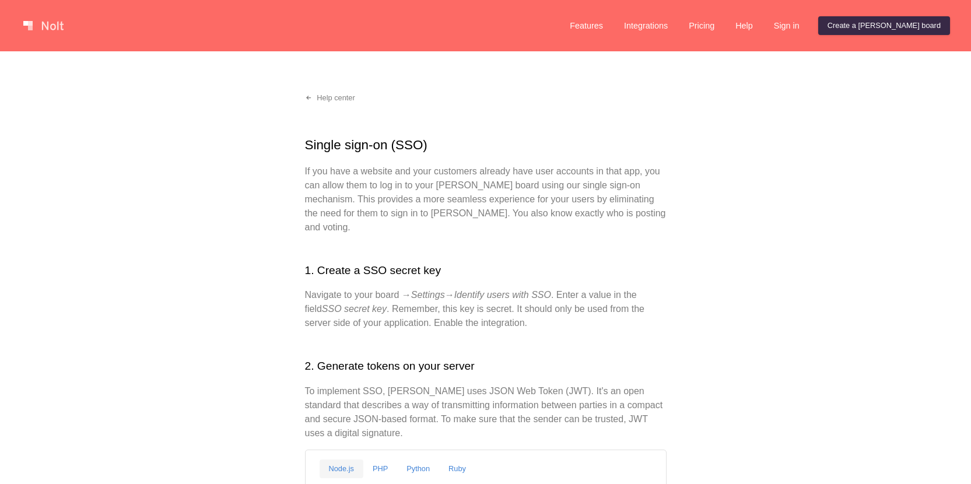 The height and width of the screenshot is (484, 971). Describe the element at coordinates (418, 469) in the screenshot. I see `a: Python` at that location.